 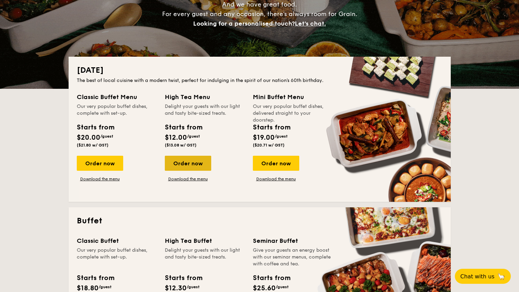 What do you see at coordinates (260, 81) in the screenshot?
I see `div: The best of local cuisine with a modern twist, perfect for indulging in the spirit of our nation’...` at bounding box center [260, 81].